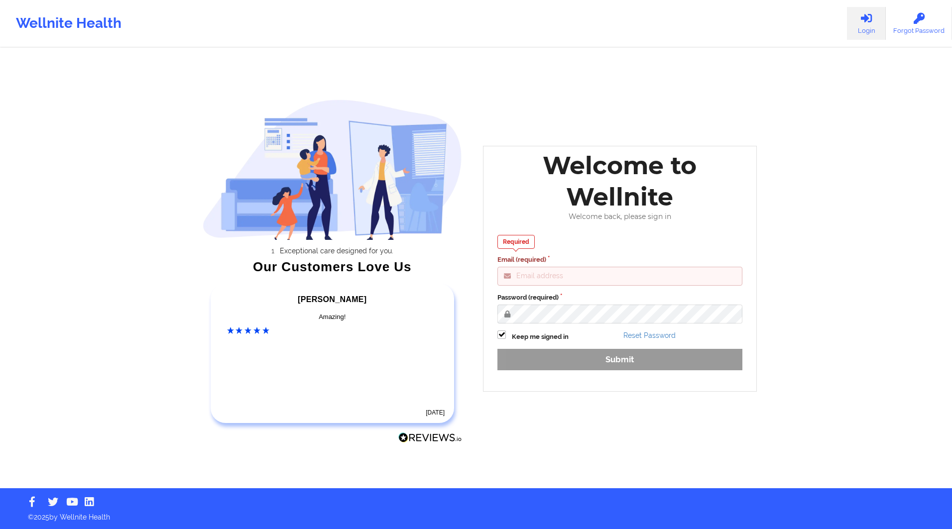  I want to click on img: wellnite-auth-hero_200.c722682e.png, so click(333, 169).